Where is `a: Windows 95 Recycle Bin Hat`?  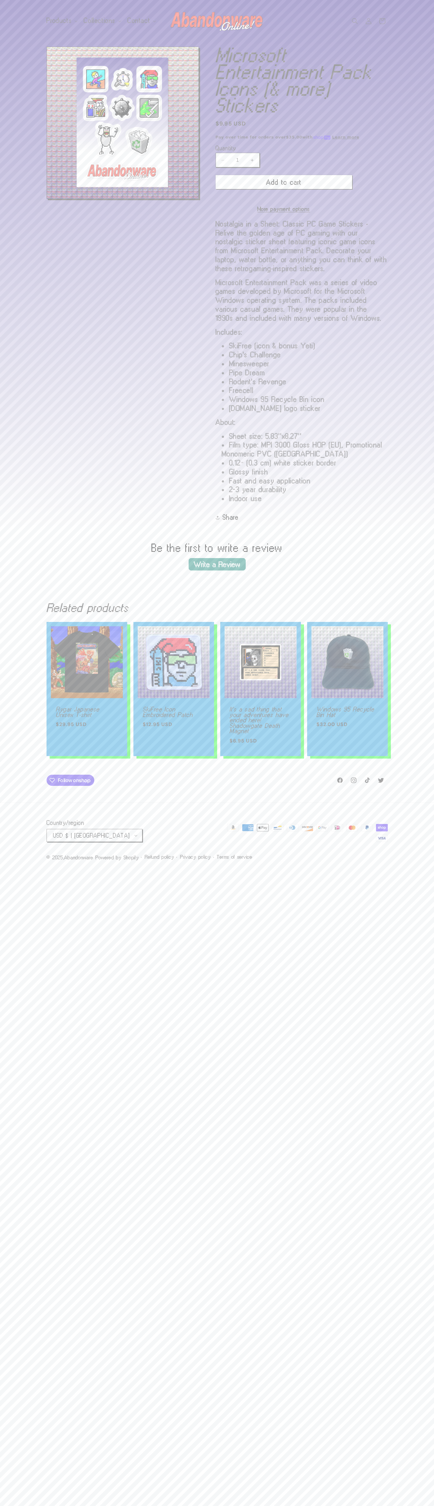
a: Windows 95 Recycle Bin Hat is located at coordinates (347, 712).